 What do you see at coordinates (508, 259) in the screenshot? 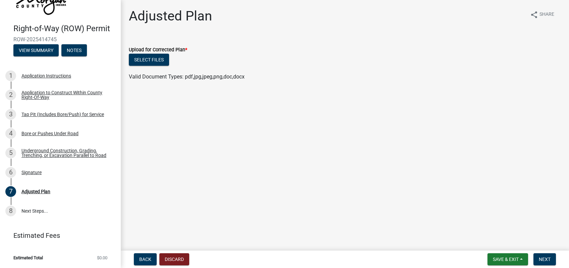
I see `button: Save & Exit` at bounding box center [508, 259].